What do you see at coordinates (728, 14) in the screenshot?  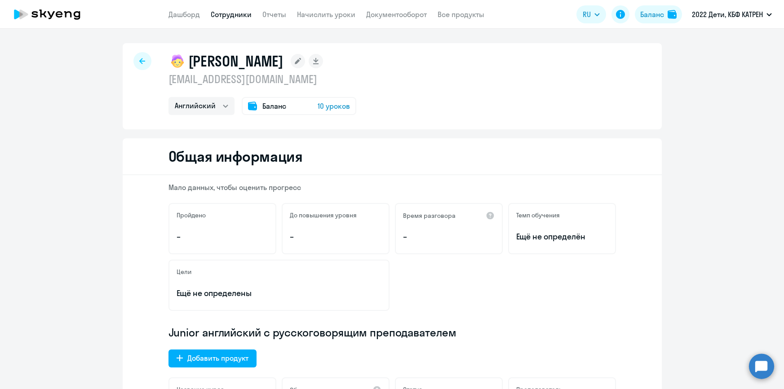 I see `p: 2022 Дети, КБФ КАТРЕН` at bounding box center [728, 14].